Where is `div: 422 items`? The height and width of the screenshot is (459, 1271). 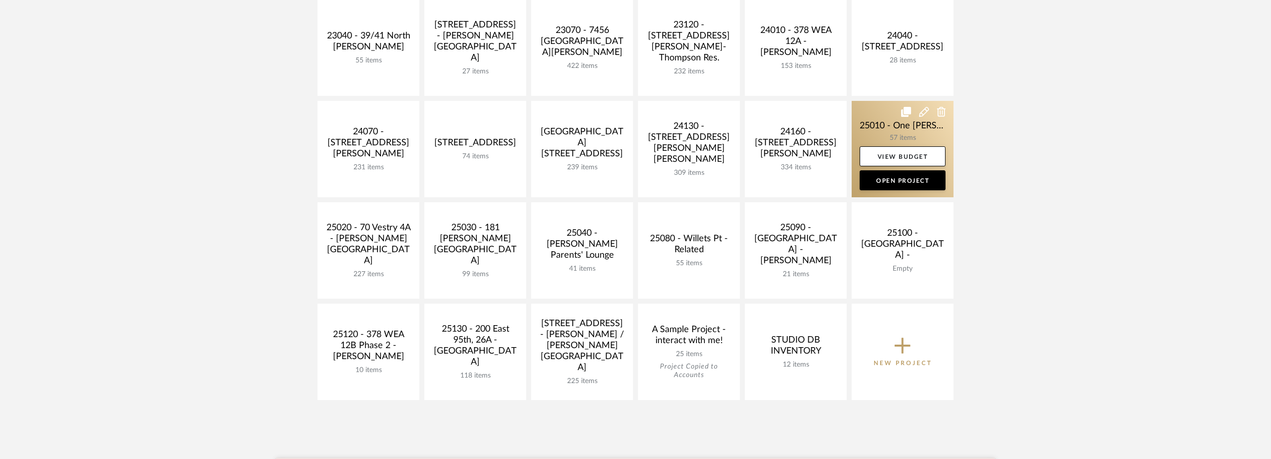 div: 422 items is located at coordinates (582, 66).